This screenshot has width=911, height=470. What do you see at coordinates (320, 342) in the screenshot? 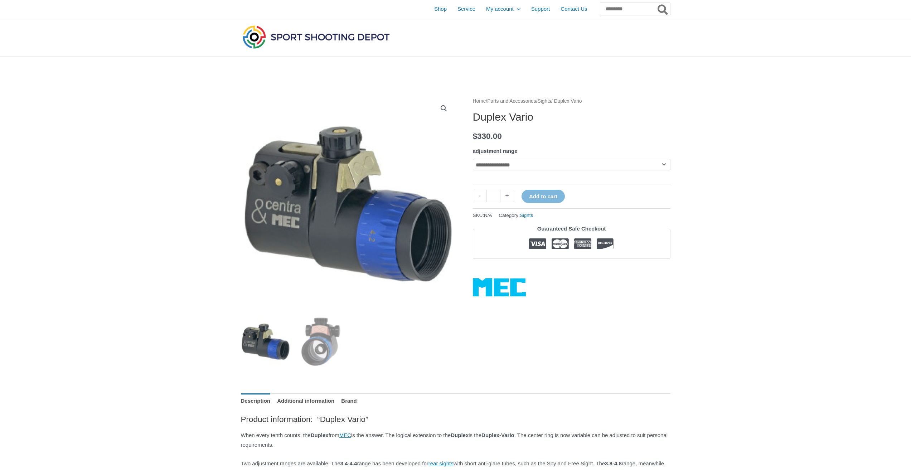
I see `img: Duplex Vario - Image 2` at bounding box center [320, 342].